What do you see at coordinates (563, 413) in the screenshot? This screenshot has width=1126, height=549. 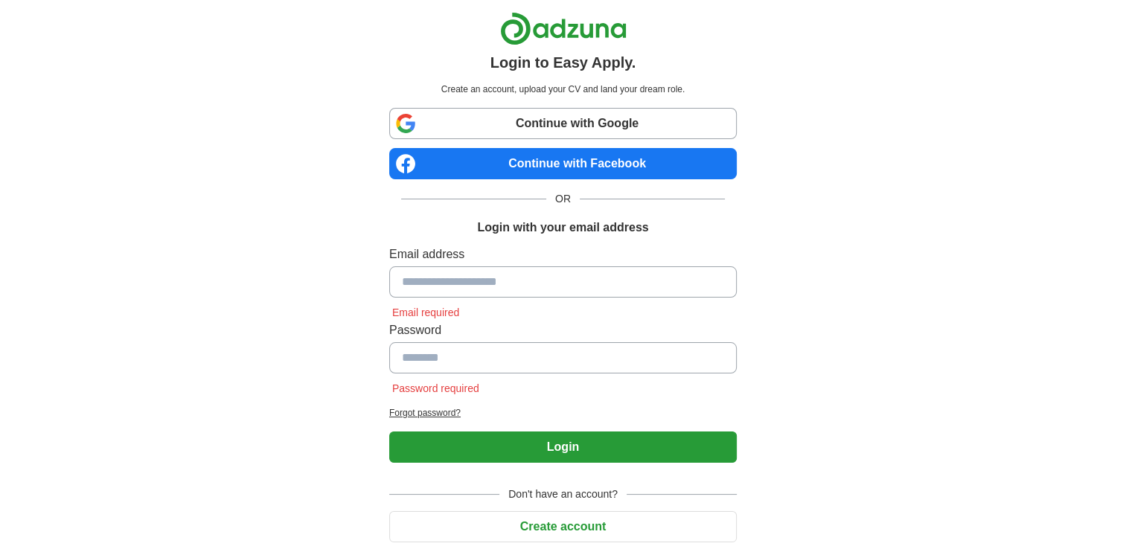 I see `h2: Forgot password?` at bounding box center [563, 413].